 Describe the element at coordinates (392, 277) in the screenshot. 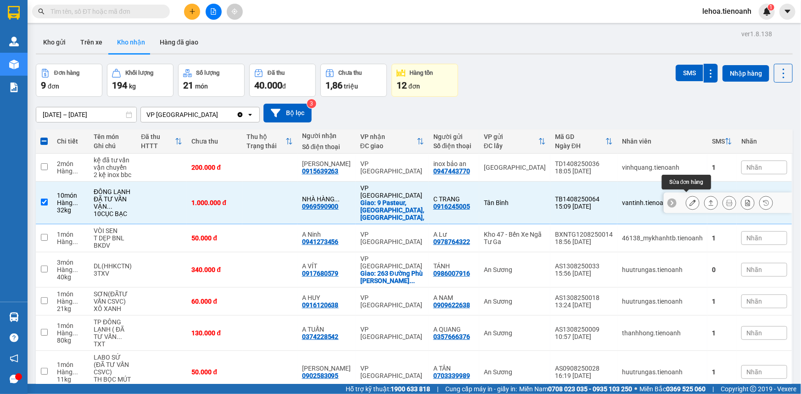

I see `div: Giao: 263 Đường Phù Đổng Thiên Vương, Phường 8, Đà Lạt, Lâm Đồng` at that location.